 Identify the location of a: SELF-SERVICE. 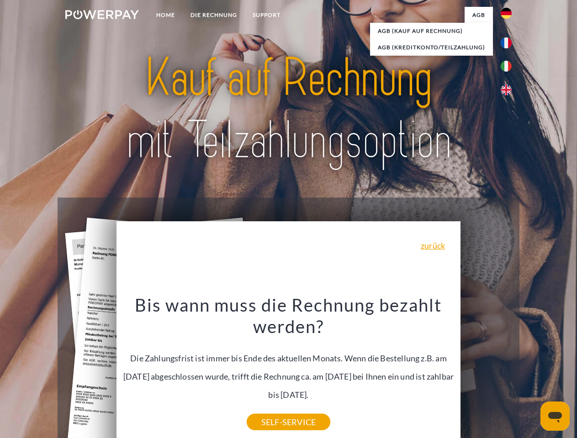
(288, 422).